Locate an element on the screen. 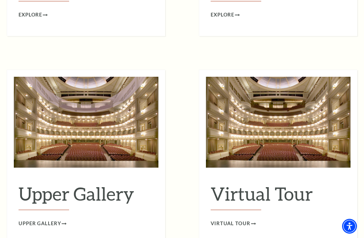 The height and width of the screenshot is (238, 364). img: Virtual Tour is located at coordinates (278, 122).